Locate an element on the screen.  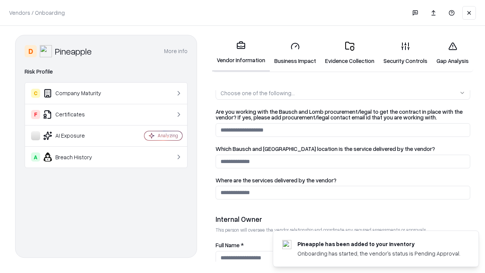
div: C is located at coordinates (36, 93).